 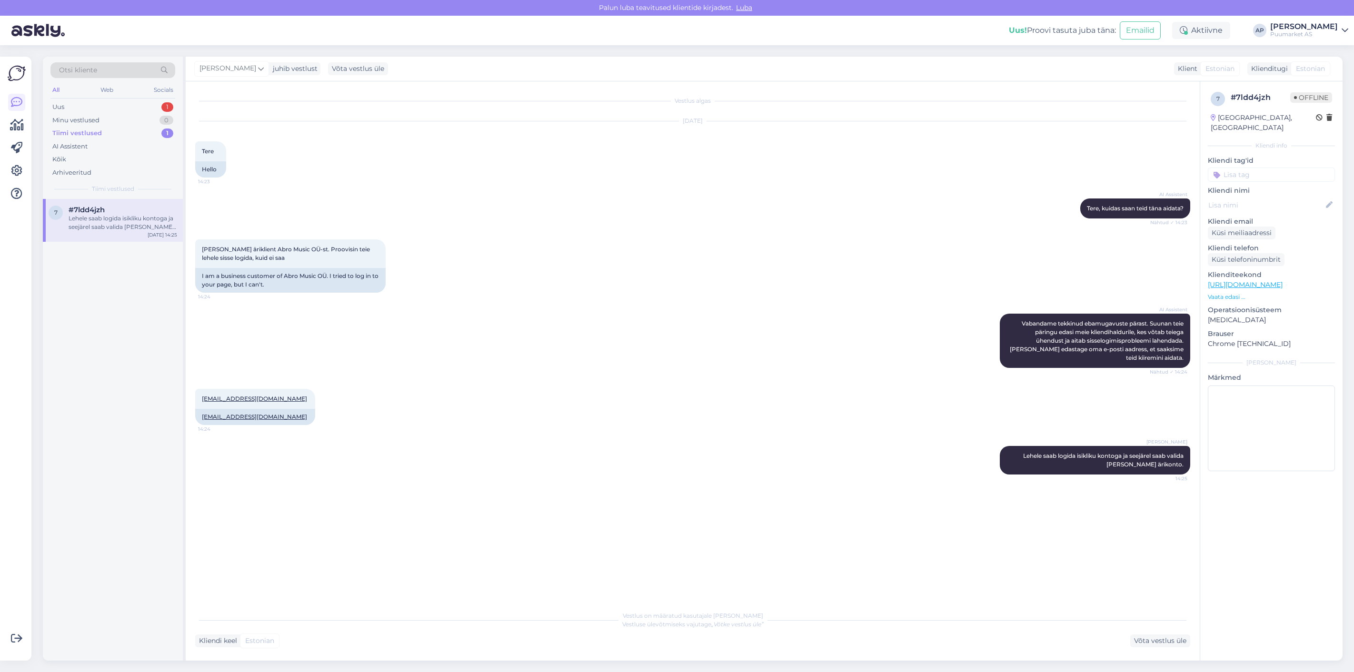 What do you see at coordinates (166, 120) in the screenshot?
I see `div: 0` at bounding box center [166, 120].